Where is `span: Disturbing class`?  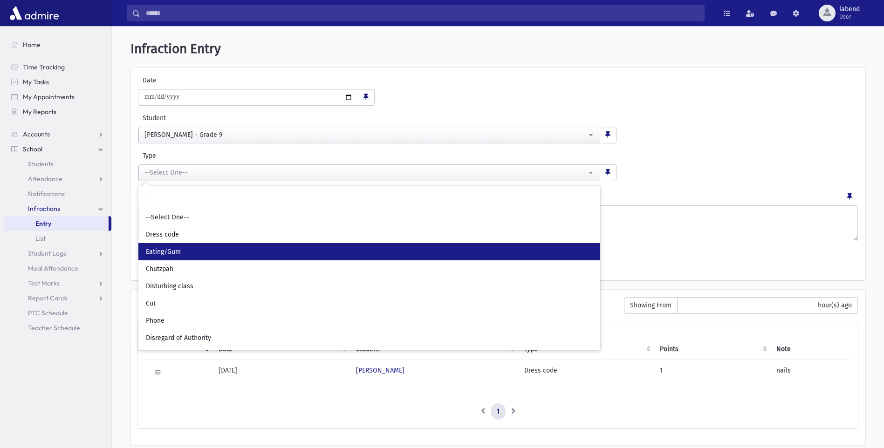 span: Disturbing class is located at coordinates (170, 287).